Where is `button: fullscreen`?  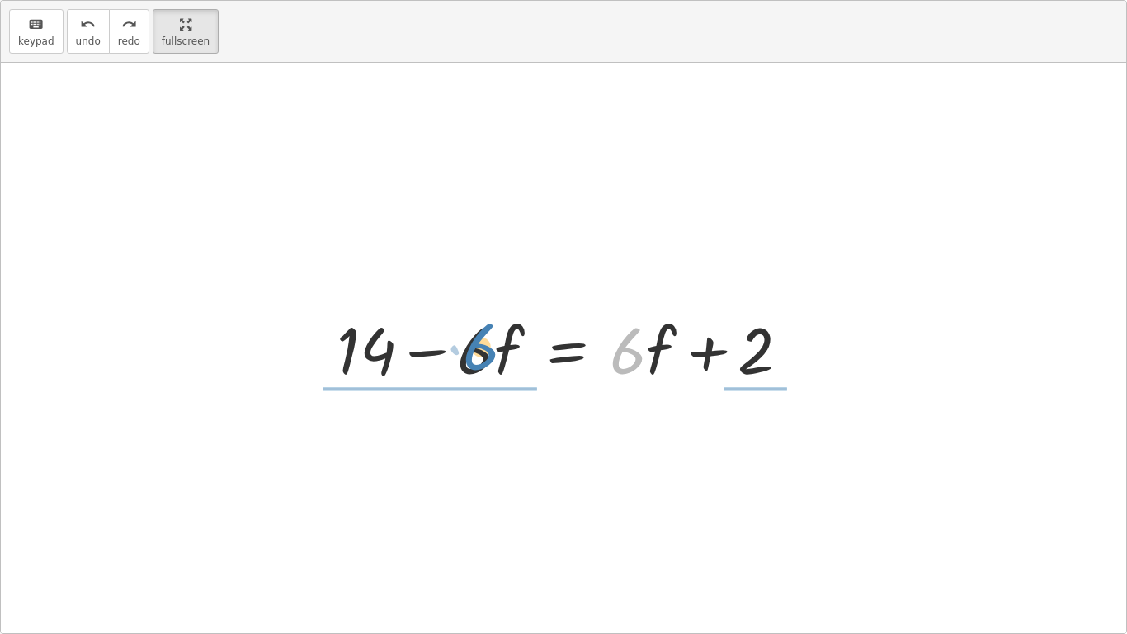
button: fullscreen is located at coordinates (186, 31).